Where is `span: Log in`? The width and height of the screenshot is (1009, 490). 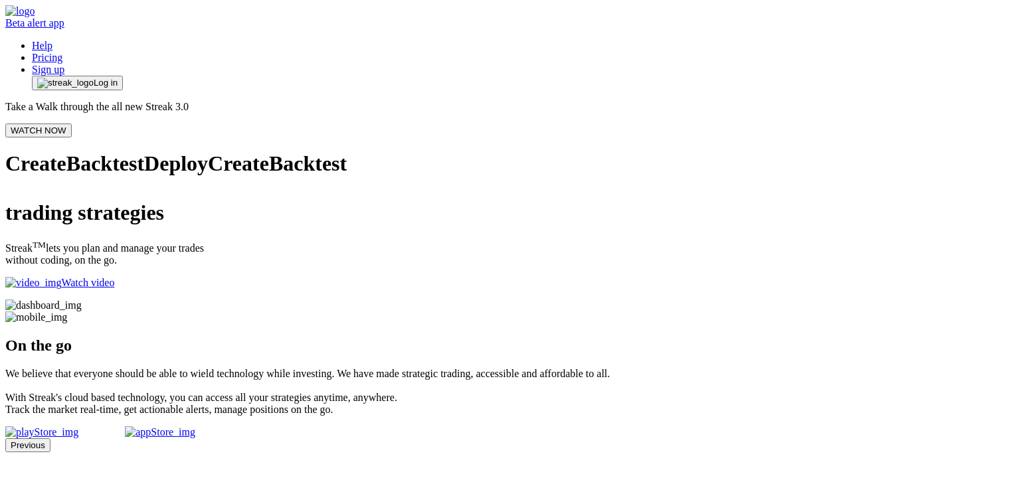
span: Log in is located at coordinates (106, 83).